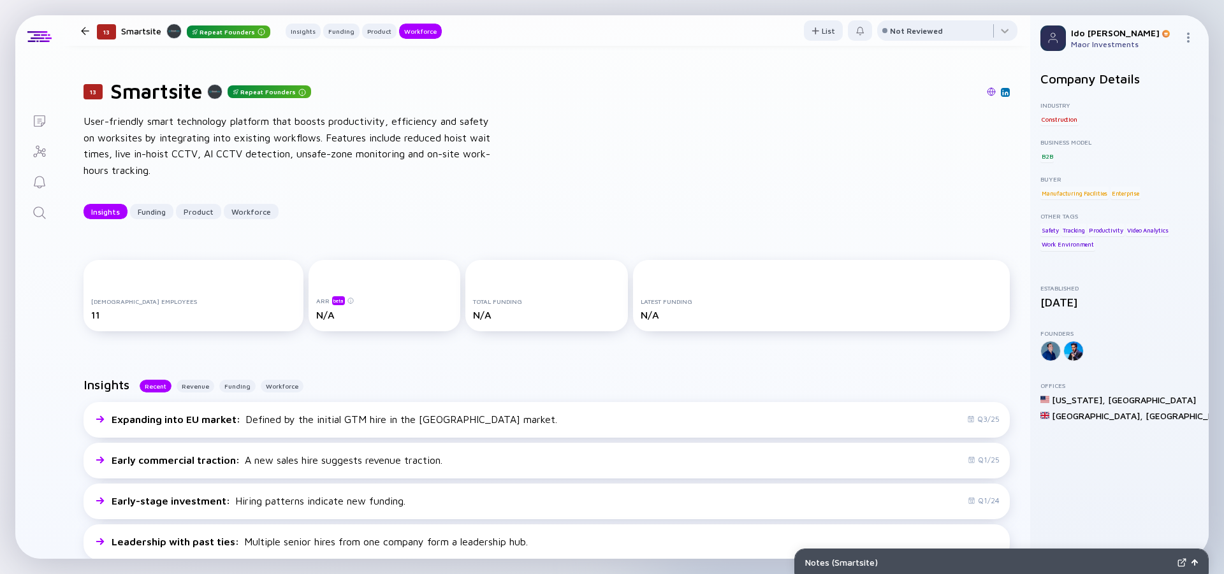  What do you see at coordinates (384, 300) in the screenshot?
I see `div: ARR` at bounding box center [384, 300].